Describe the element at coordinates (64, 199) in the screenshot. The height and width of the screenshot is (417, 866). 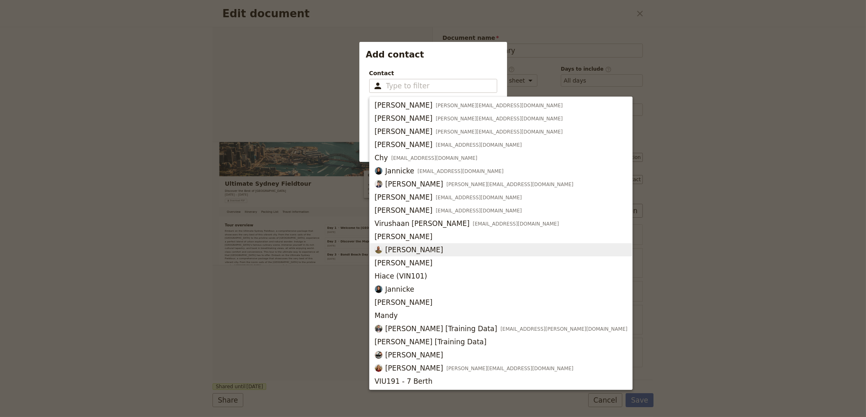
I see `span: Tour overview` at that location.